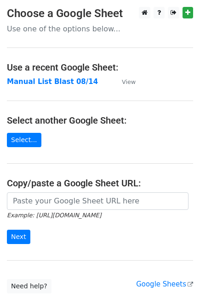 Image resolution: width=200 pixels, height=298 pixels. Describe the element at coordinates (53, 82) in the screenshot. I see `strong: Manual List Blast 08/14` at that location.